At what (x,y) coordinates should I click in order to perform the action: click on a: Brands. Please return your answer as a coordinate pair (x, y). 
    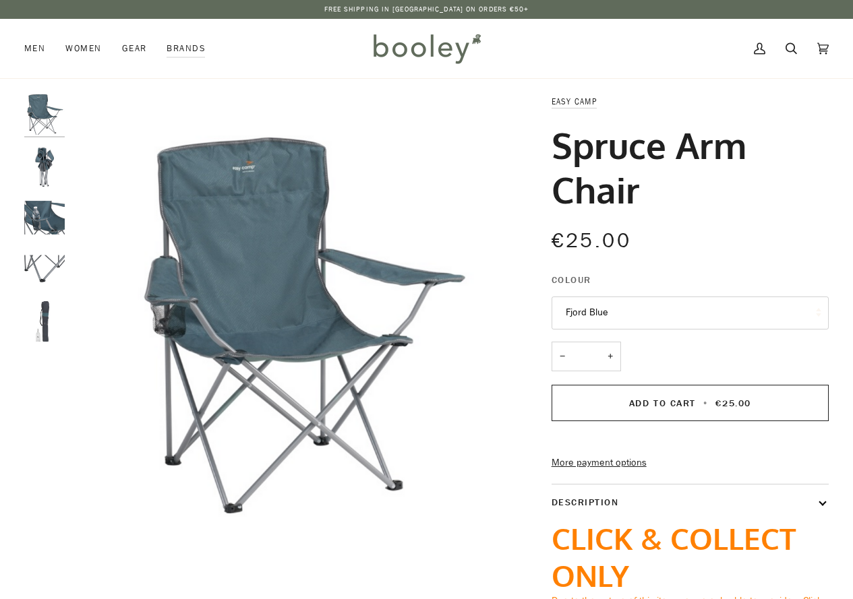
    Looking at the image, I should click on (186, 49).